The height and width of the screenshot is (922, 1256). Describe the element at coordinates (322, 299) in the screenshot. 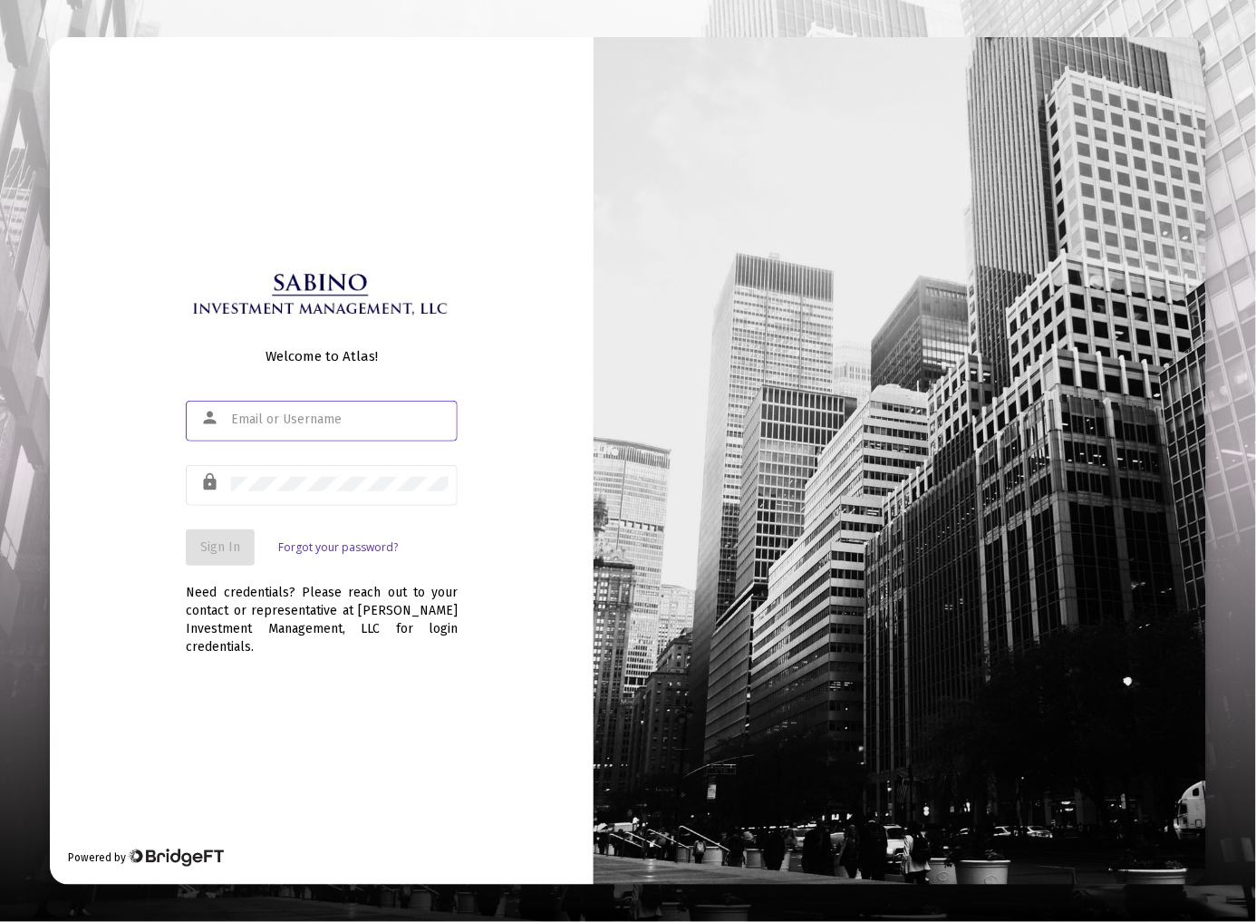

I see `img: Logo` at that location.